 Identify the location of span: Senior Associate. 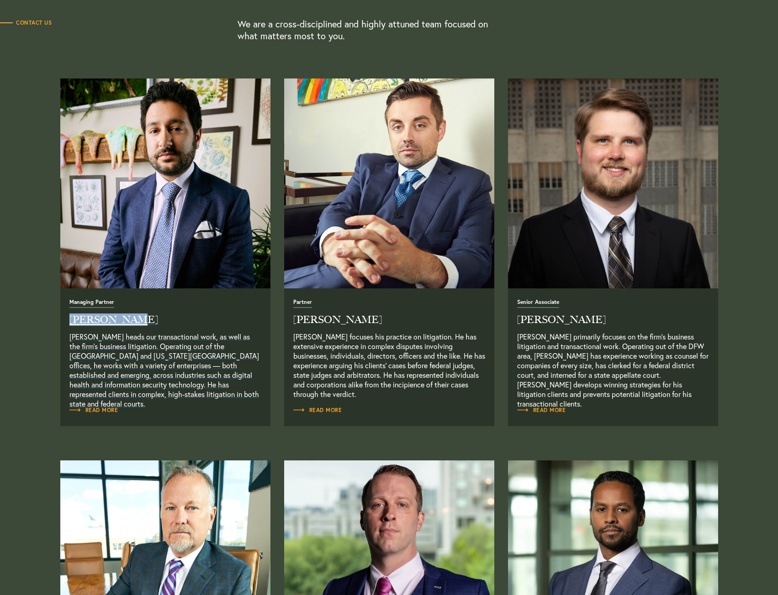
(538, 304).